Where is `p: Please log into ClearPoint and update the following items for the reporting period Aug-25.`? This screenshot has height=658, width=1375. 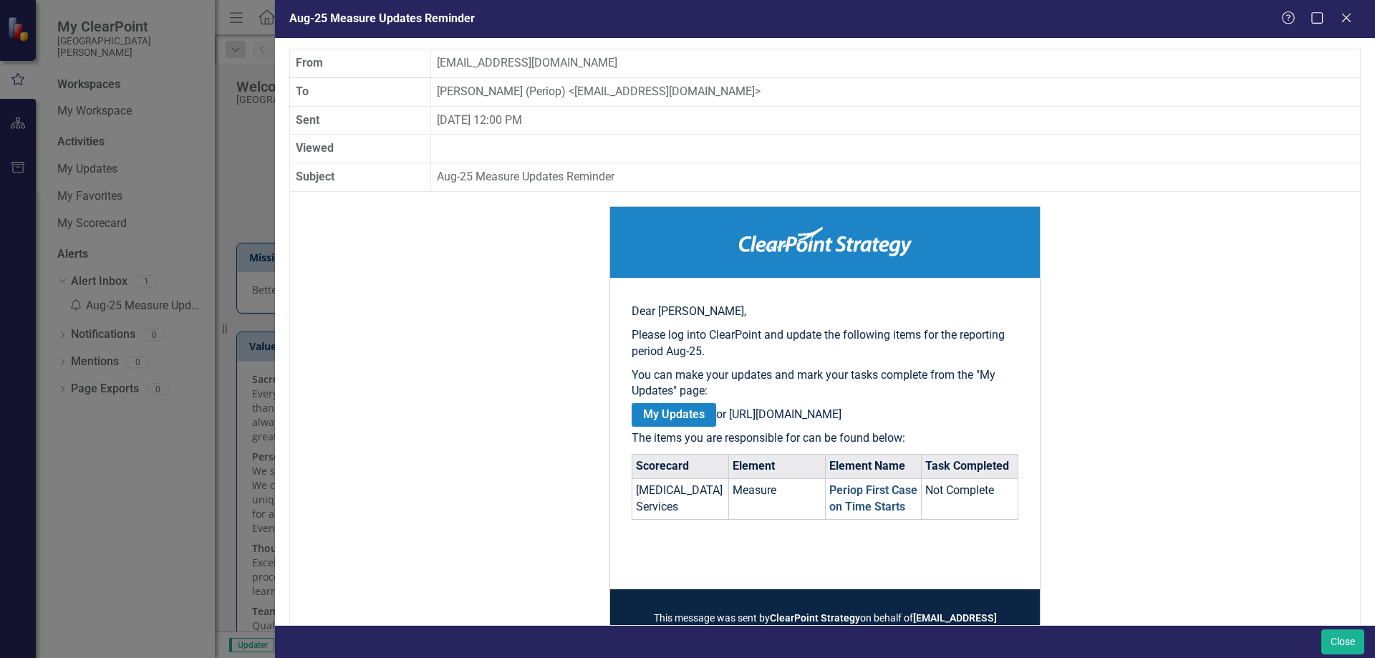 p: Please log into ClearPoint and update the following items for the reporting period Aug-25. is located at coordinates (825, 344).